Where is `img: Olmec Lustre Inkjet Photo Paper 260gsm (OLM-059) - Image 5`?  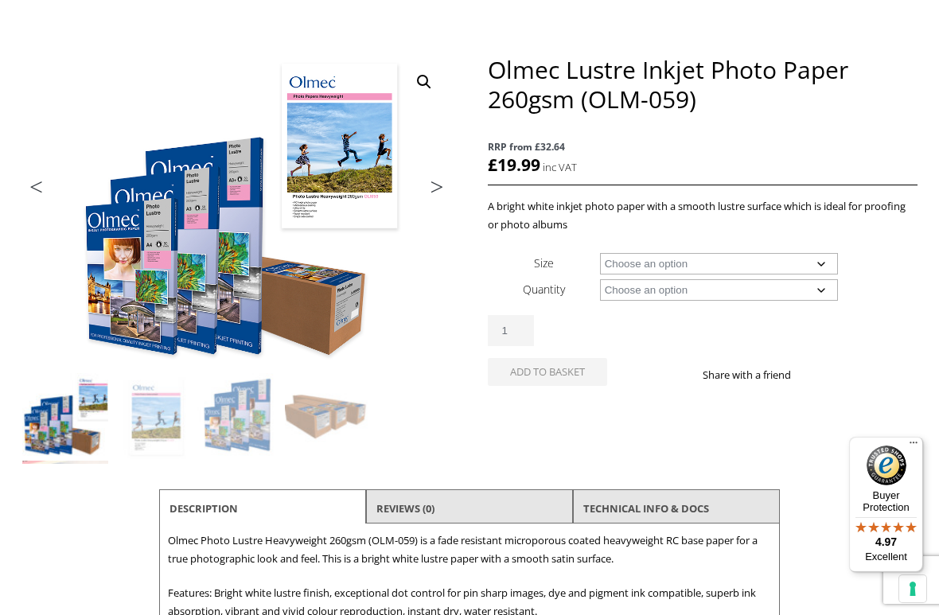 img: Olmec Lustre Inkjet Photo Paper 260gsm (OLM-059) - Image 5 is located at coordinates (65, 504).